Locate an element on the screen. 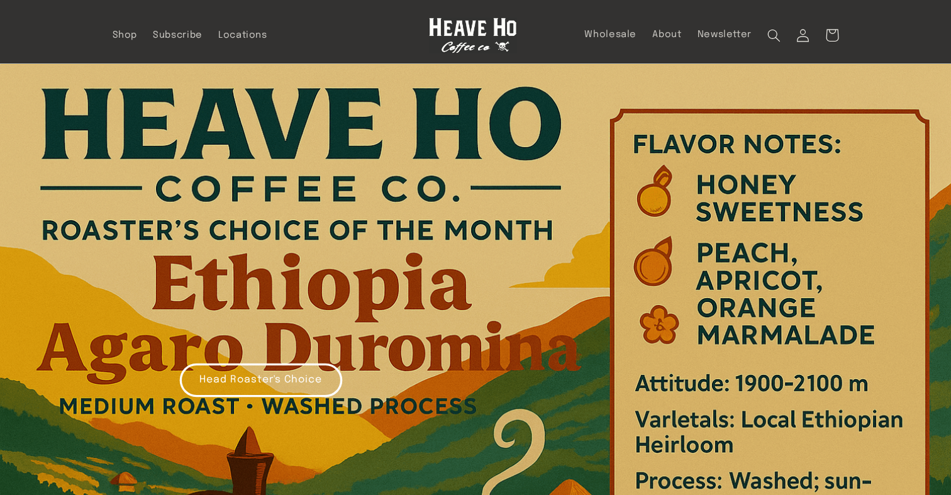 The width and height of the screenshot is (951, 495). a: Wholesale is located at coordinates (611, 35).